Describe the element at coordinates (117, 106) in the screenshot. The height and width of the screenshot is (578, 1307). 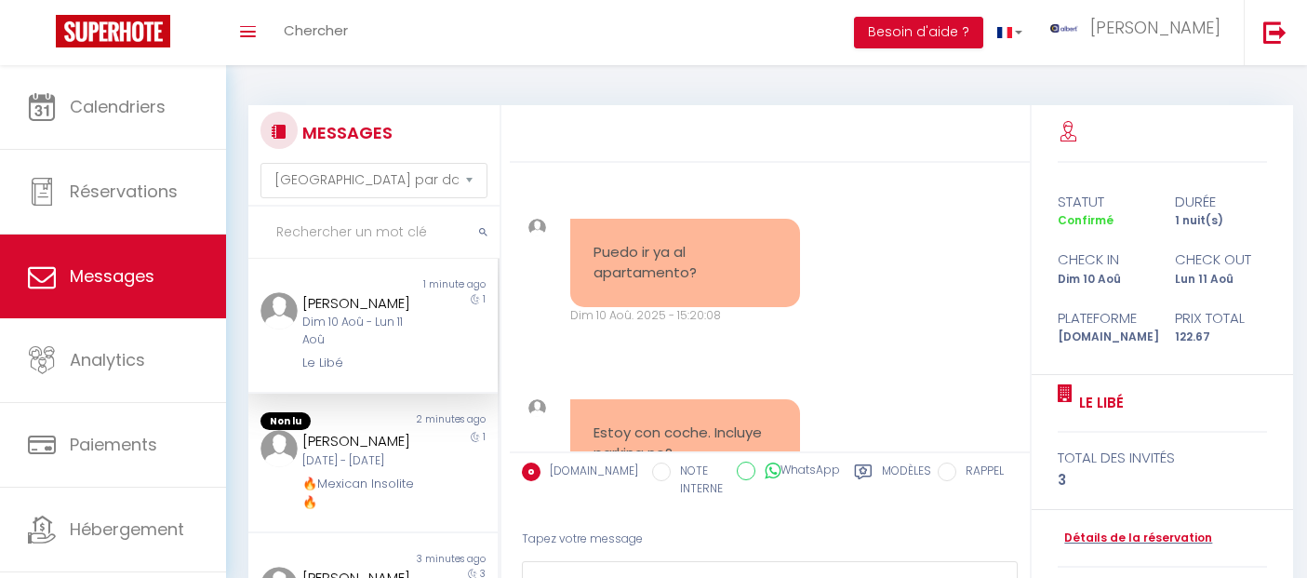
I see `span: Calendriers` at that location.